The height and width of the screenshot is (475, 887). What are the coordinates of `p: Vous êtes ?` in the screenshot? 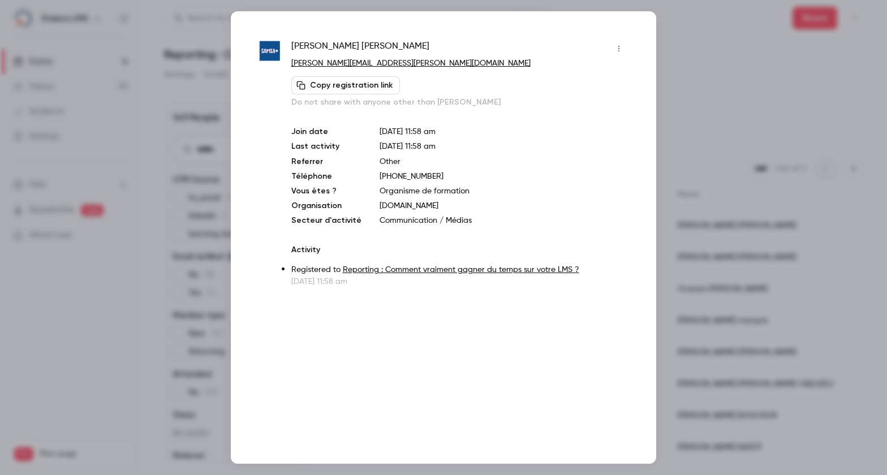 It's located at (326, 191).